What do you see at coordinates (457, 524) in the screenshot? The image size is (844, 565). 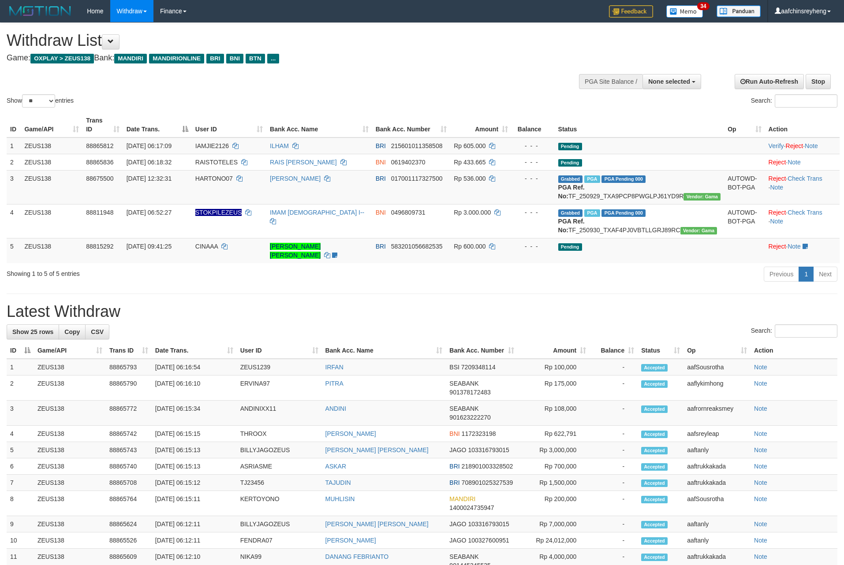 I see `span: JAGO` at bounding box center [457, 524].